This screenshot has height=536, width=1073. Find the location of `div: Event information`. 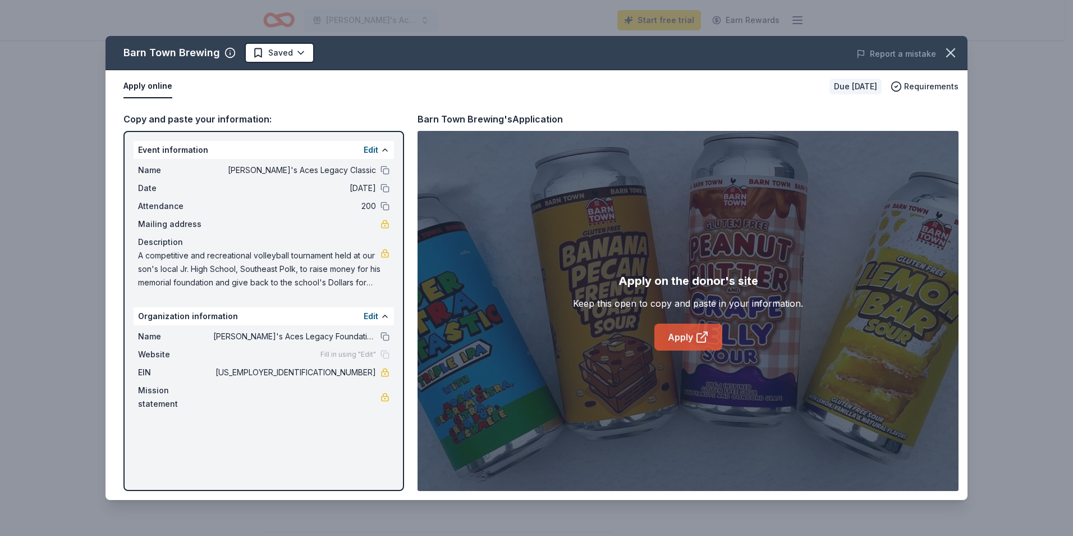

div: Event information is located at coordinates (264, 150).